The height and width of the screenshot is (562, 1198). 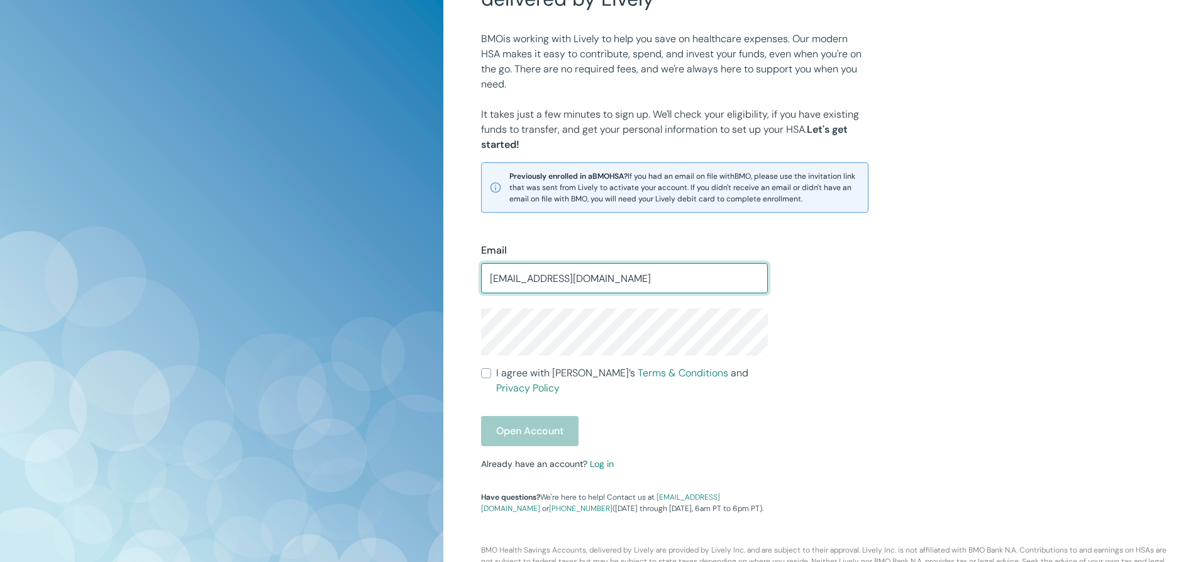 What do you see at coordinates (683, 372) in the screenshot?
I see `a: Terms & Conditions` at bounding box center [683, 372].